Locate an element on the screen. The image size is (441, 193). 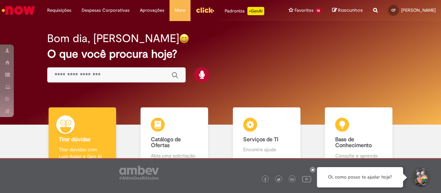
p: +GenAi is located at coordinates (256, 11).